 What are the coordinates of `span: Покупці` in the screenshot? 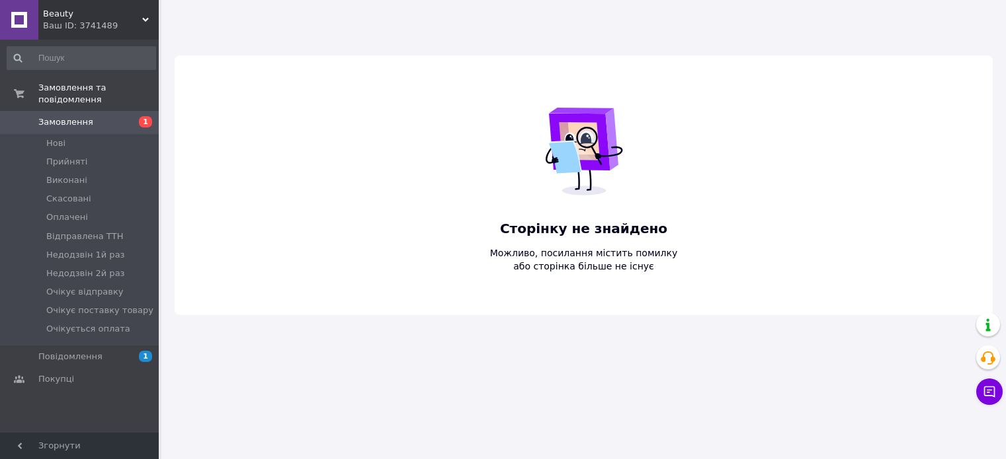 It's located at (56, 379).